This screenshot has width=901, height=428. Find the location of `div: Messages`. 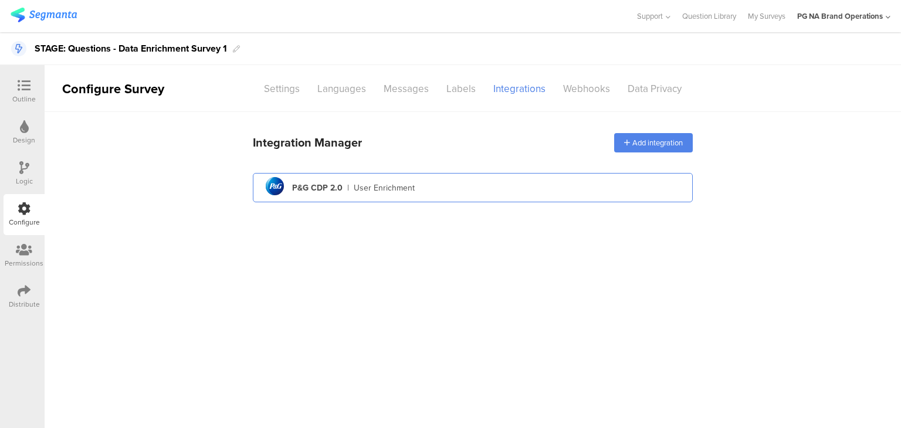

div: Messages is located at coordinates (406, 89).